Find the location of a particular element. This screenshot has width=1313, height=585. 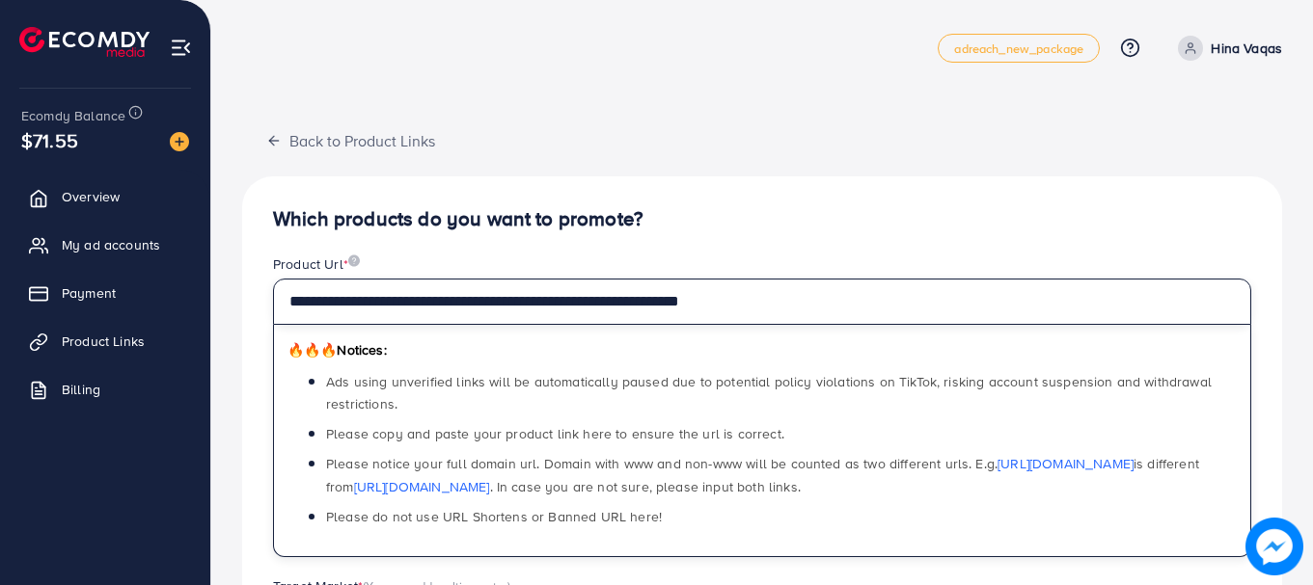

span: My ad accounts is located at coordinates (111, 245).